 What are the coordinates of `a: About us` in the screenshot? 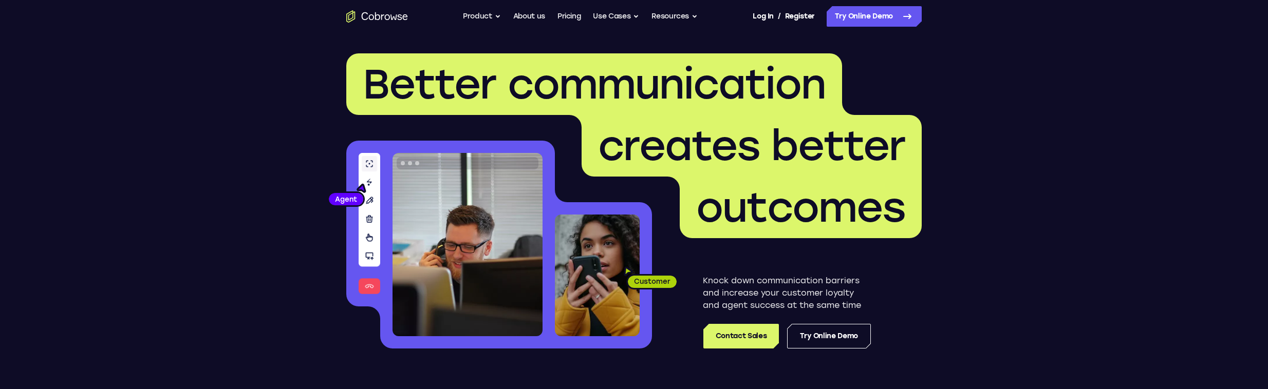 It's located at (529, 16).